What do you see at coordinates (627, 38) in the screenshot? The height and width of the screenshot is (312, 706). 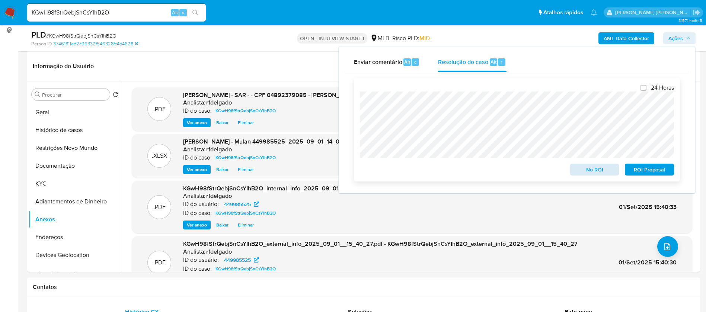 I see `button: AML Data Collector` at bounding box center [627, 38].